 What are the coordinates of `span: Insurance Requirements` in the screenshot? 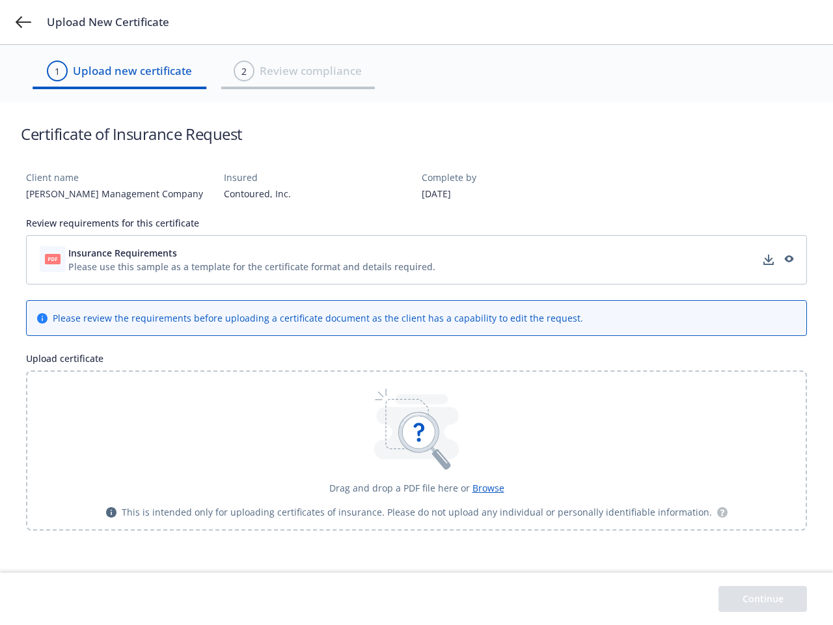 It's located at (122, 252).